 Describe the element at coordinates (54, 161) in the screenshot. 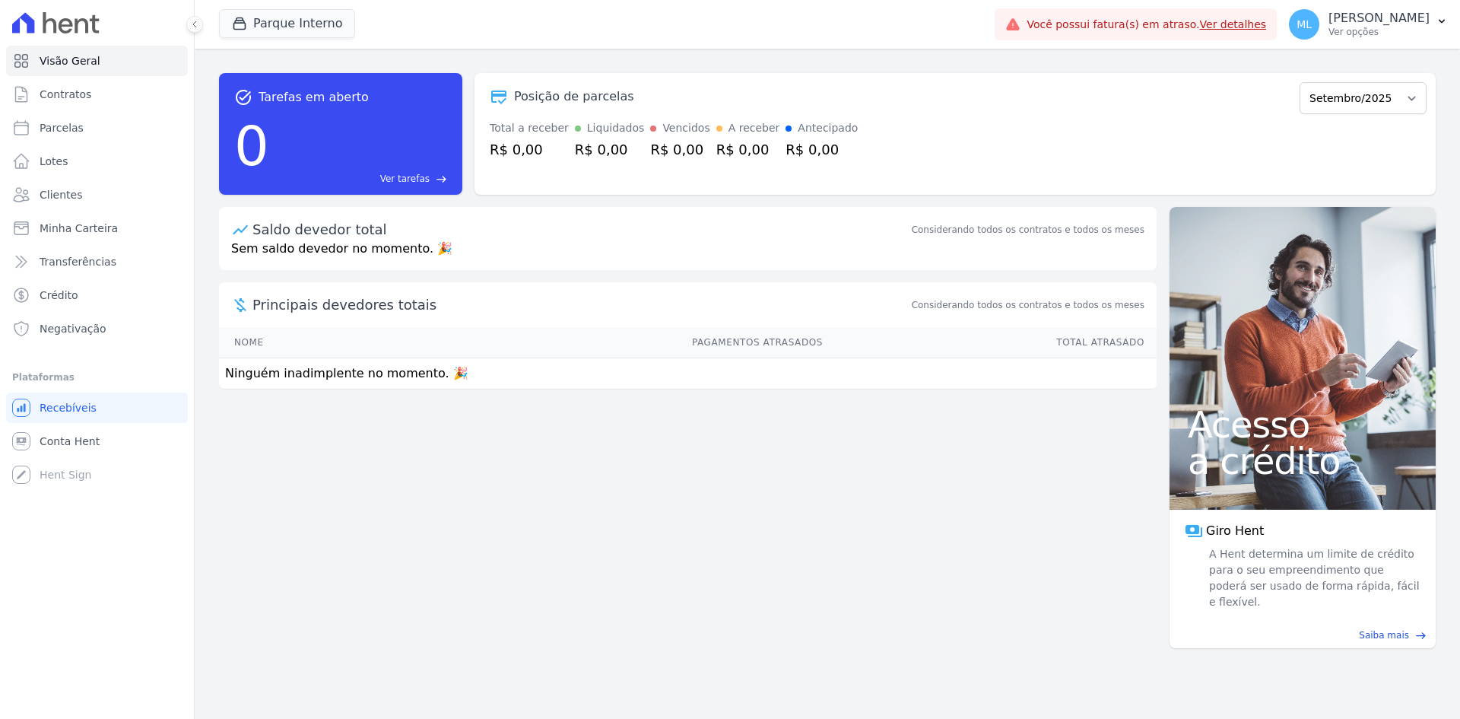

I see `span: Lotes` at that location.